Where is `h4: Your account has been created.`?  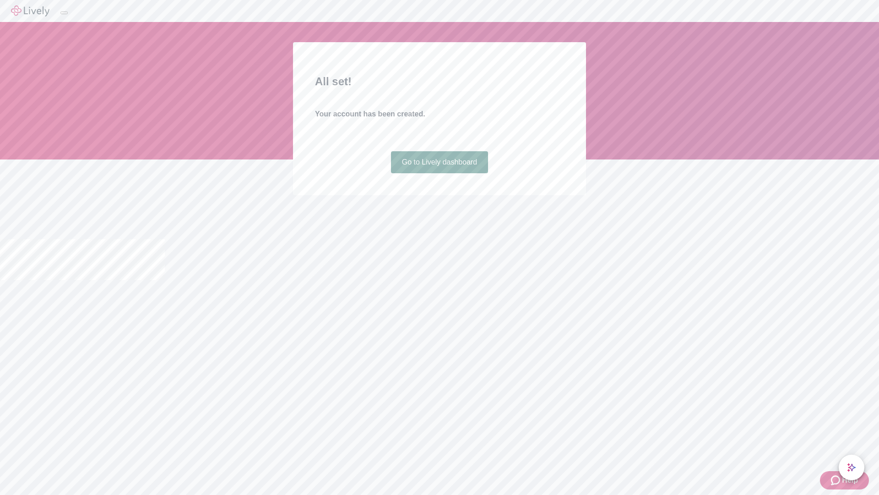 h4: Your account has been created. is located at coordinates (440, 114).